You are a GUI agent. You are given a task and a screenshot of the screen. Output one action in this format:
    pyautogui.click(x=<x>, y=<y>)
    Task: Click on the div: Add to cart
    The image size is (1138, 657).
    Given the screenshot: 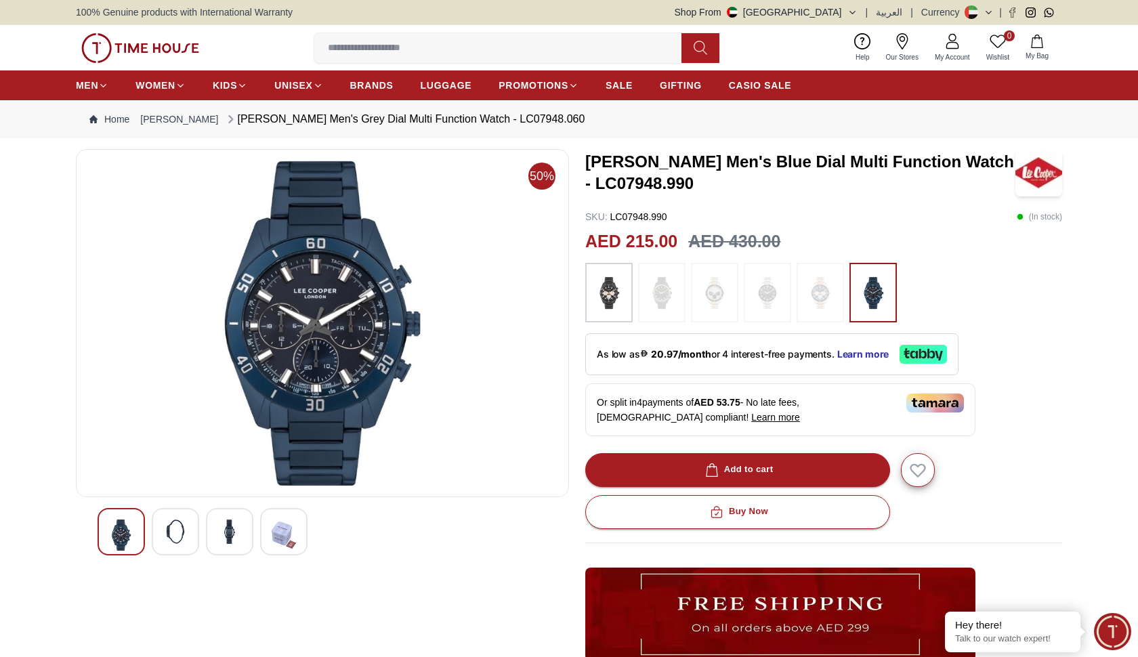 What is the action you would take?
    pyautogui.click(x=738, y=469)
    